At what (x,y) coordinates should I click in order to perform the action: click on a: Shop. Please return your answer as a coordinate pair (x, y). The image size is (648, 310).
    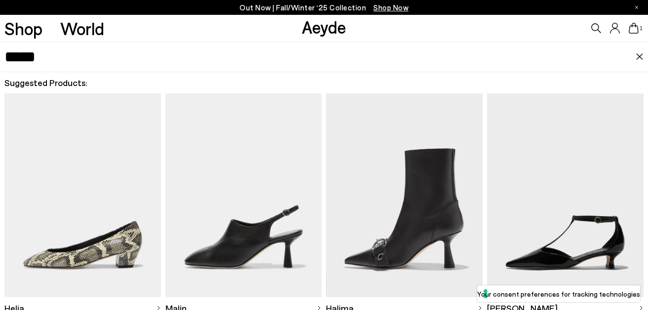
    Looking at the image, I should click on (23, 28).